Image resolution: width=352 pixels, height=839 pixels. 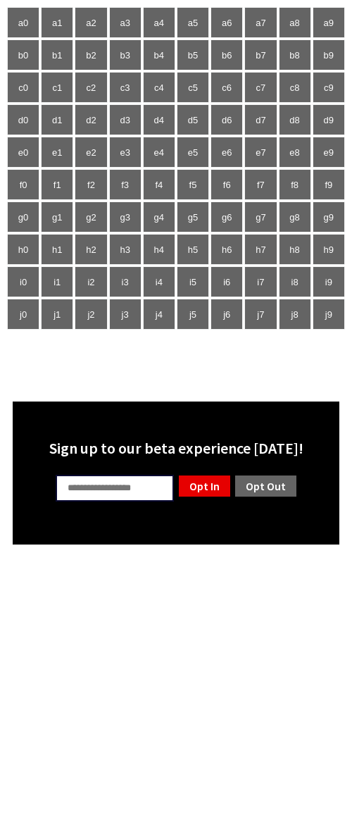 What do you see at coordinates (261, 314) in the screenshot?
I see `td: j7` at bounding box center [261, 314].